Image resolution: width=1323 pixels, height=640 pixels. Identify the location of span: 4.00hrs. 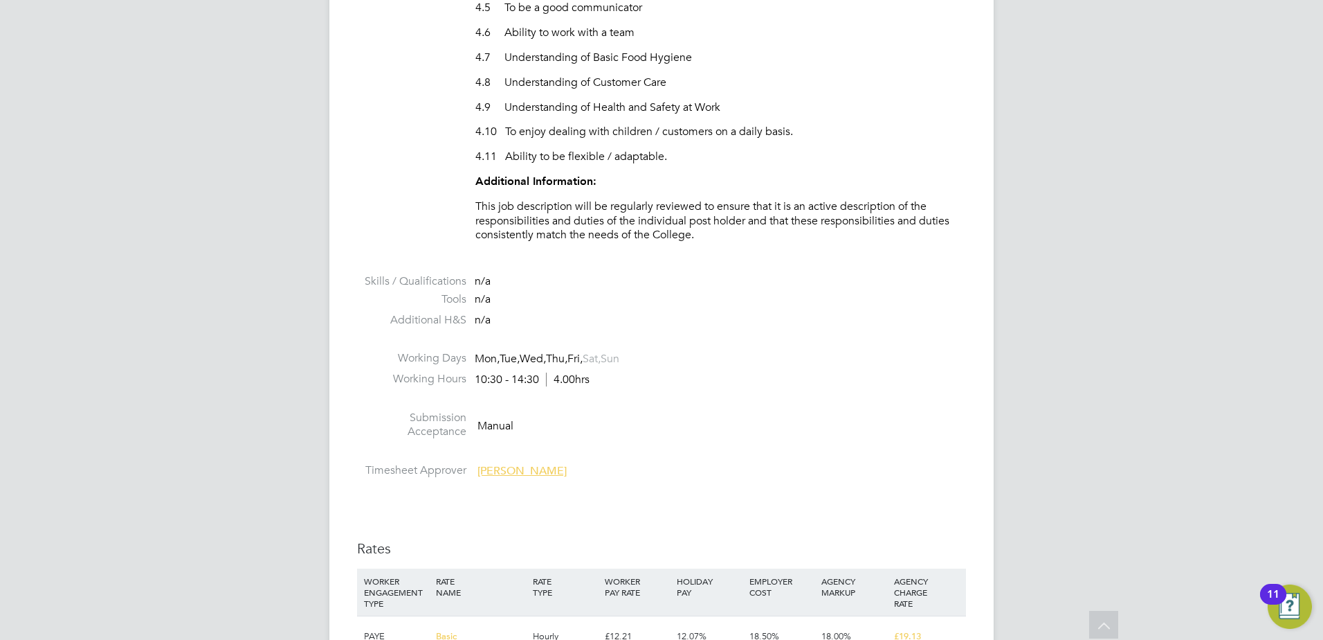
(568, 379).